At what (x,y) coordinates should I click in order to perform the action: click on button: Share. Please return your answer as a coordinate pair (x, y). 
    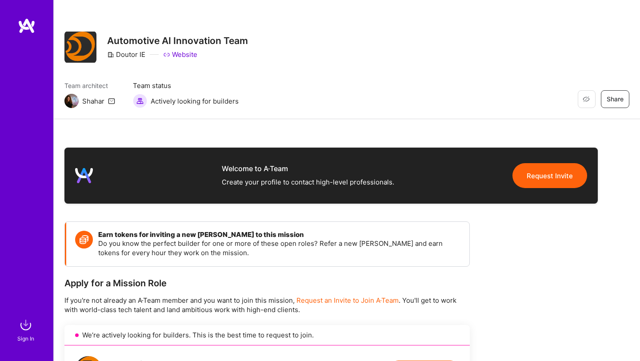
    Looking at the image, I should click on (615, 99).